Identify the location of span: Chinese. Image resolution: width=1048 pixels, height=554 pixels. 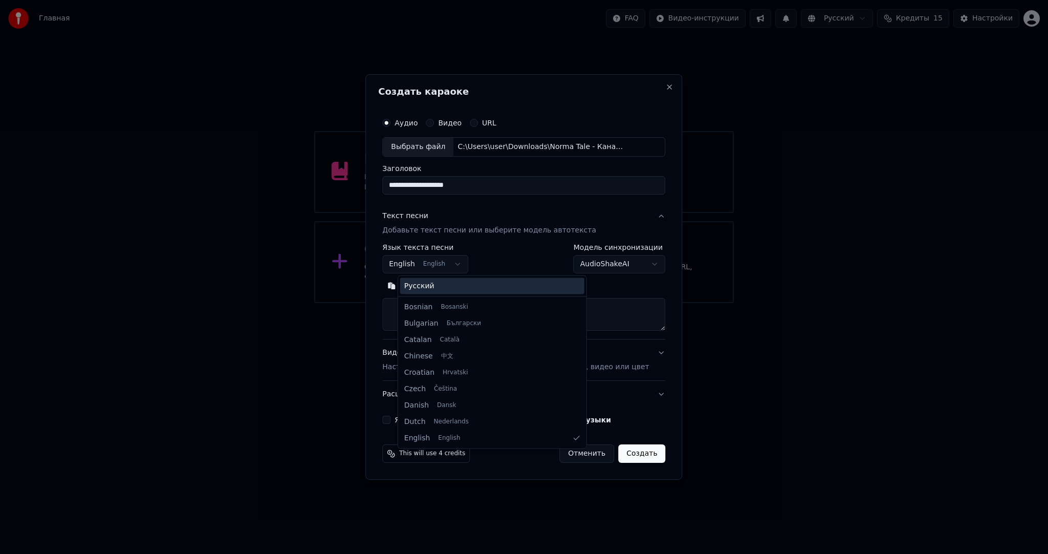
(419, 356).